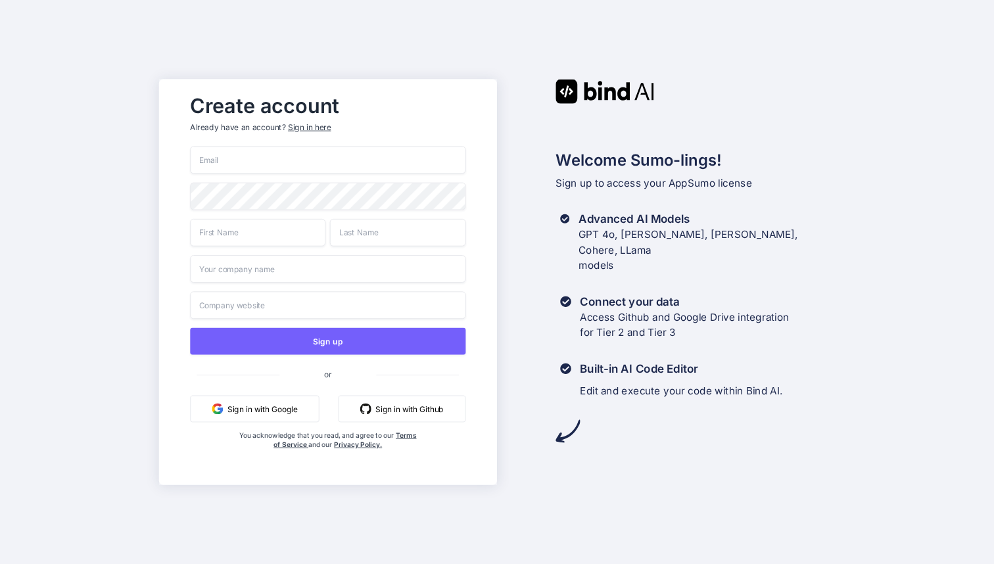  Describe the element at coordinates (605, 91) in the screenshot. I see `img: Bind AI logo` at that location.